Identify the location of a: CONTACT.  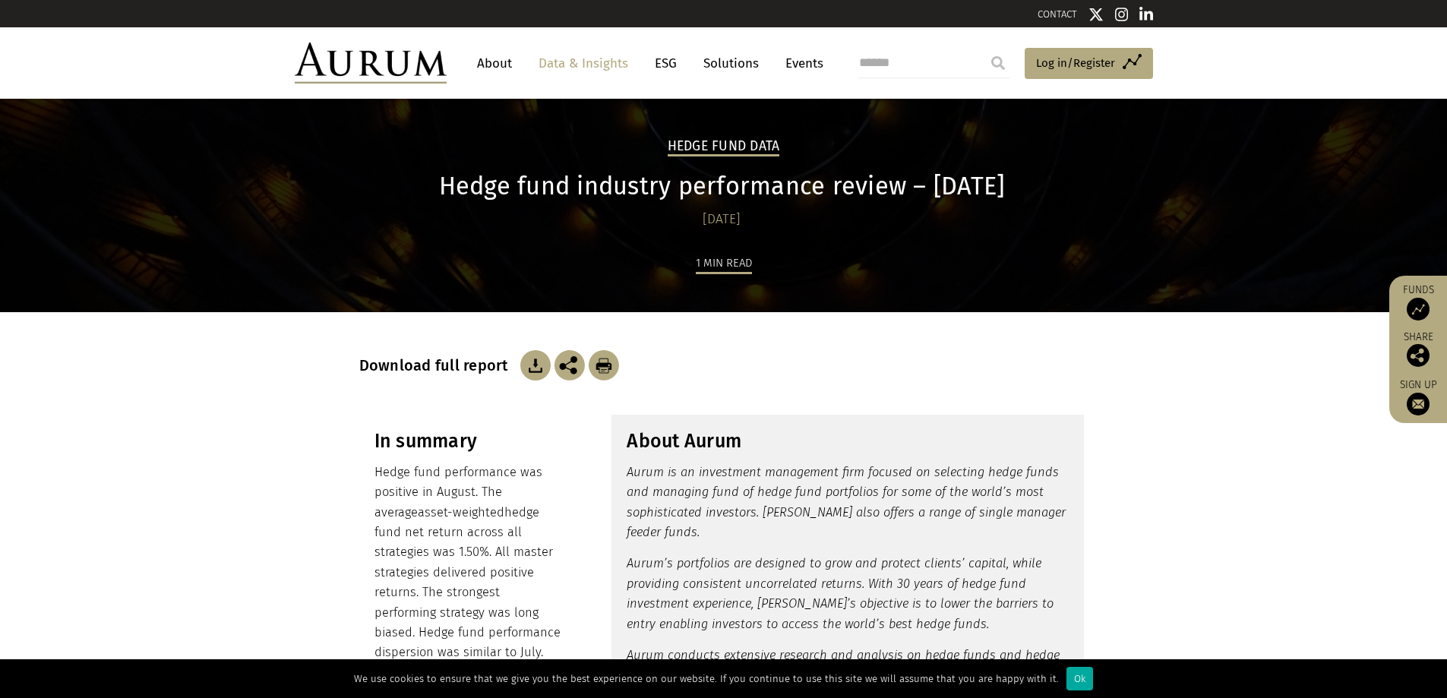
(1058, 14).